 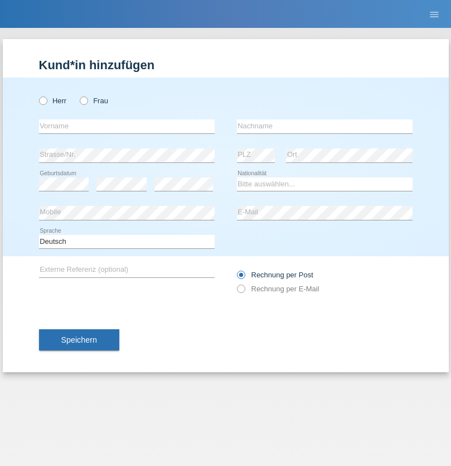 I want to click on span: Speichern, so click(x=79, y=340).